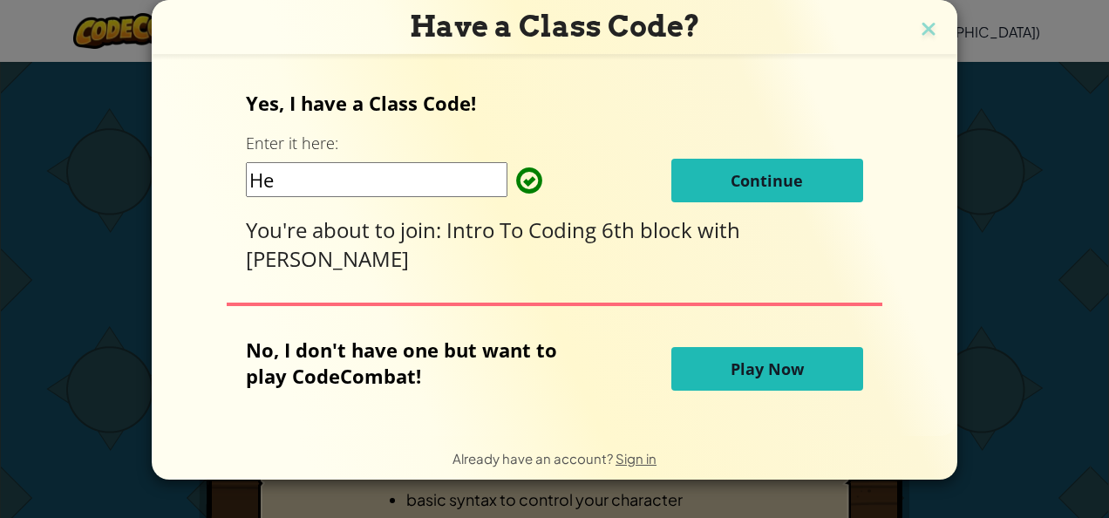 The width and height of the screenshot is (1109, 518). What do you see at coordinates (929, 31) in the screenshot?
I see `img: close icon` at bounding box center [929, 31].